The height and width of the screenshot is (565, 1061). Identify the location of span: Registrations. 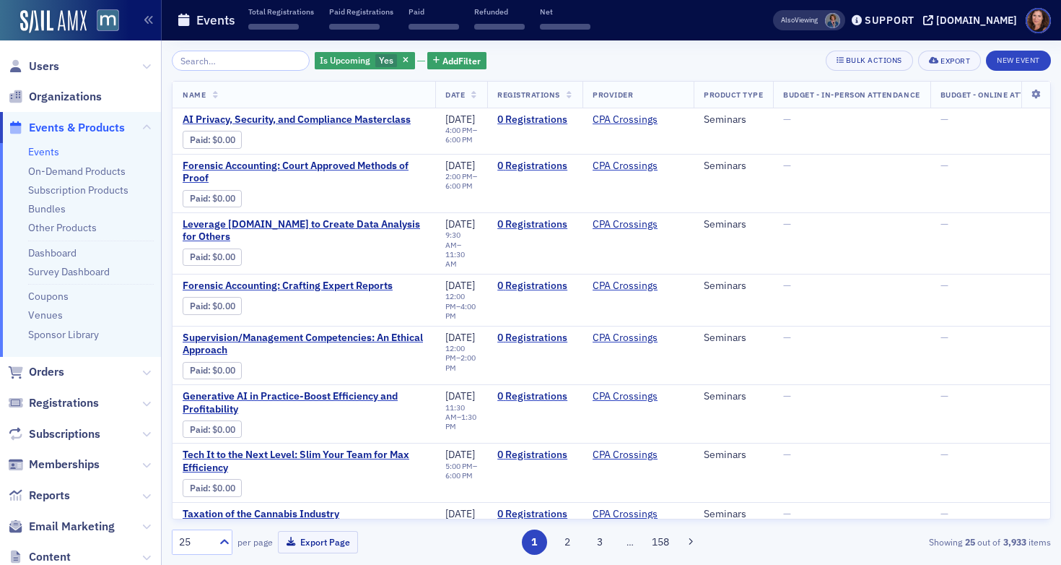
(529, 95).